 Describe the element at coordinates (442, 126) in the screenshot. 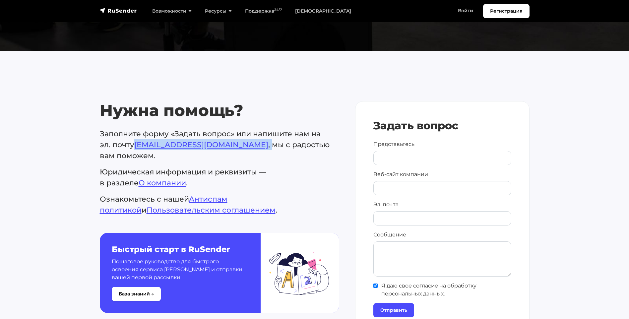

I see `h4: Задать вопрос` at that location.